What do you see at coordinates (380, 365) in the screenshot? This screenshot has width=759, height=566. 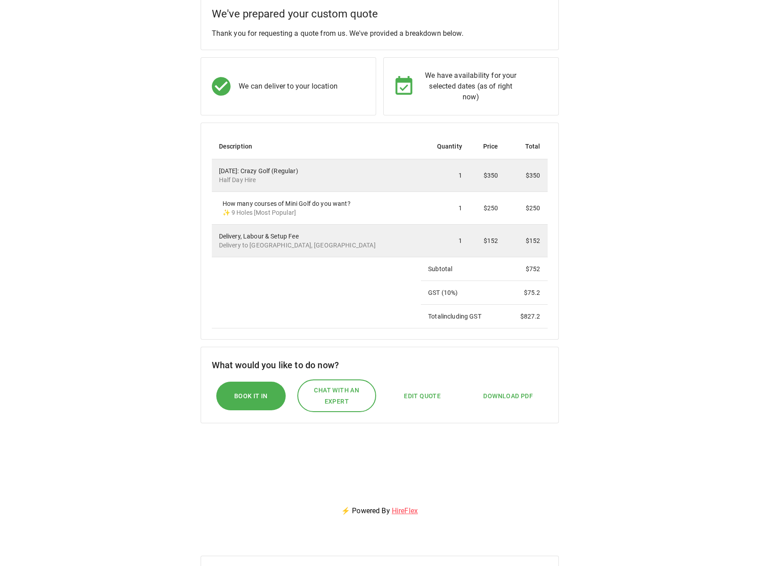 I see `h6: What would you like to do now?` at bounding box center [380, 365].